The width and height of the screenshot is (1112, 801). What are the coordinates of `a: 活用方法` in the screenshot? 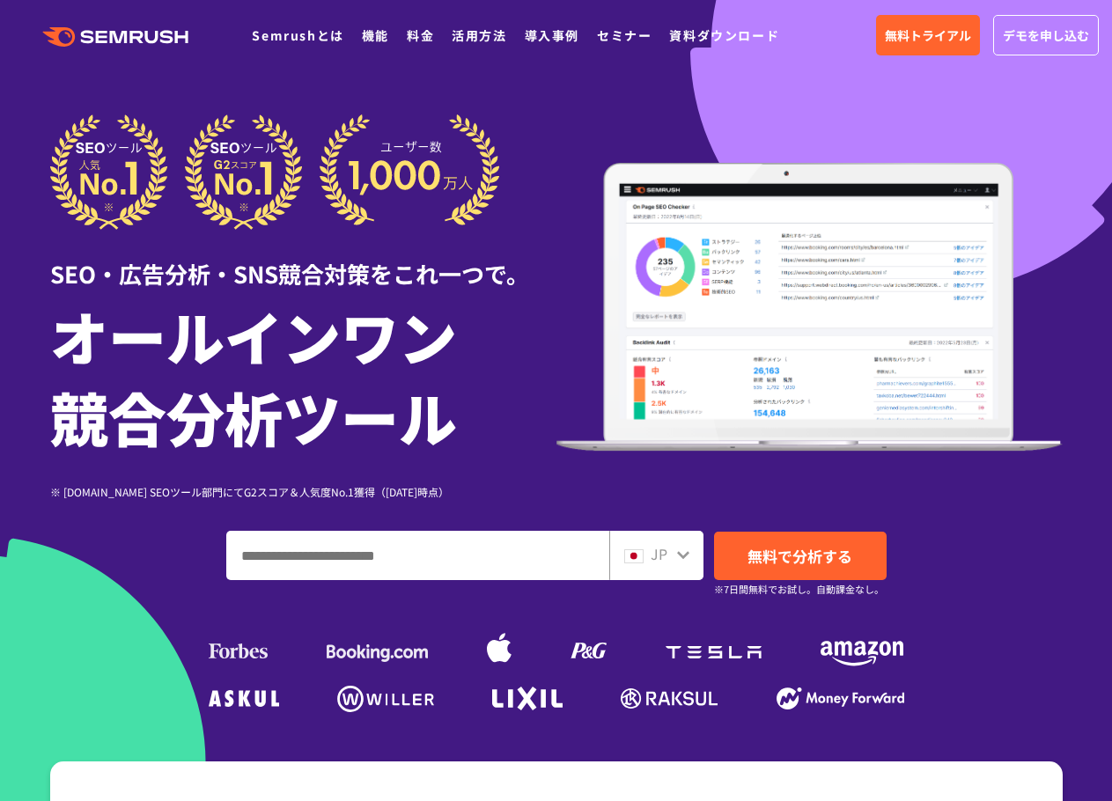 It's located at (479, 35).